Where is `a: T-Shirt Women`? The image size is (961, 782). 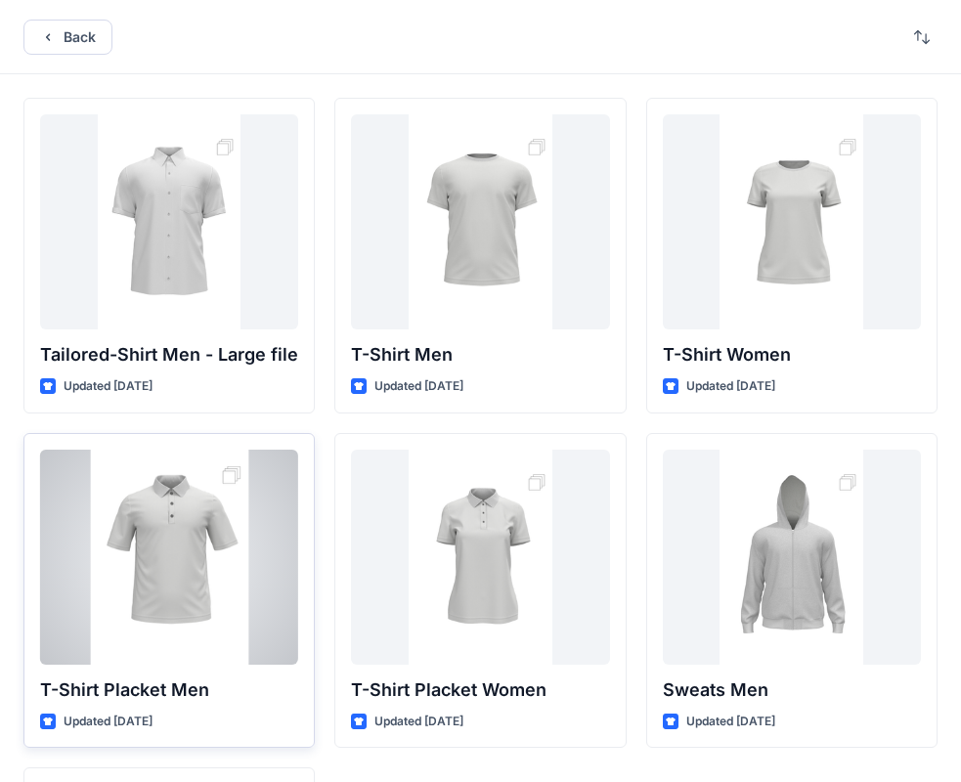
a: T-Shirt Women is located at coordinates (792, 222).